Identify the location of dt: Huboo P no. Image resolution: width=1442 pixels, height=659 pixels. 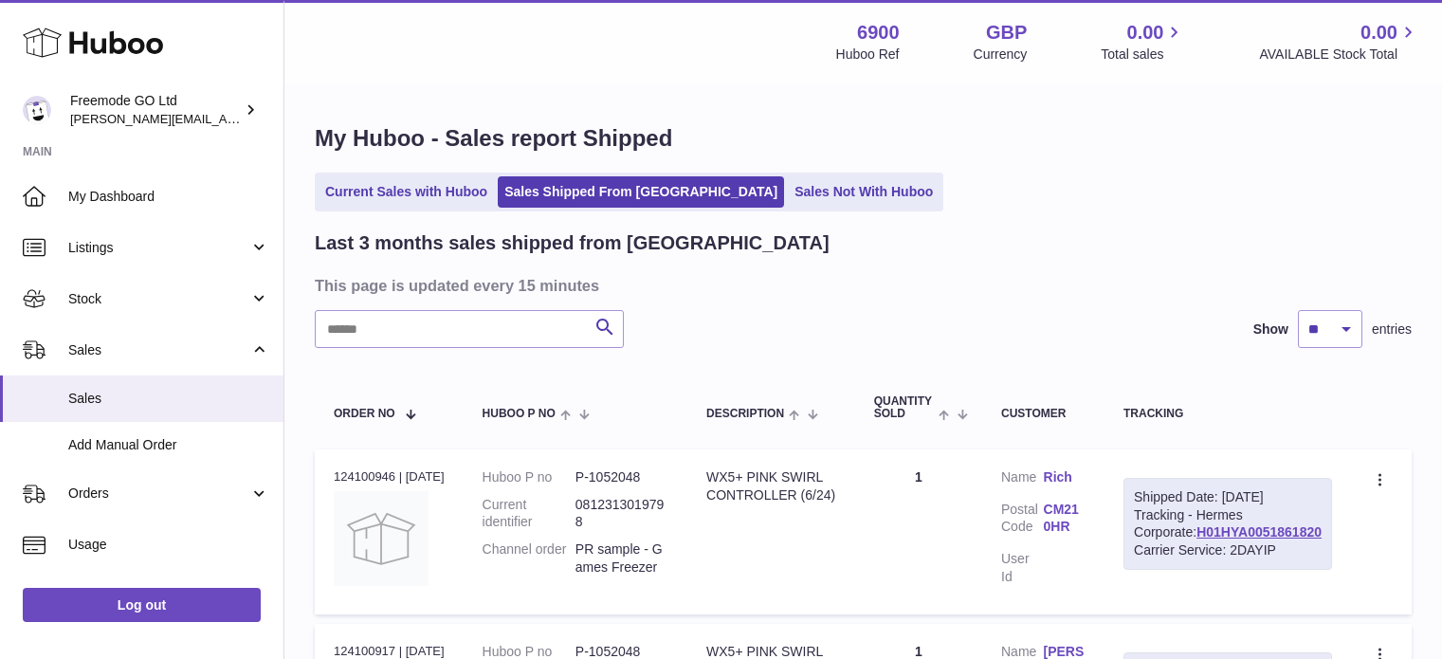
(529, 477).